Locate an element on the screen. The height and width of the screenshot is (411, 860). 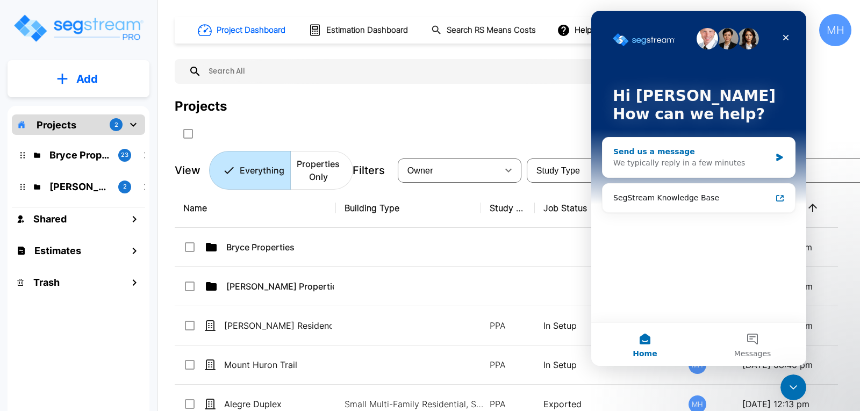
button: Help Center is located at coordinates (589, 30).